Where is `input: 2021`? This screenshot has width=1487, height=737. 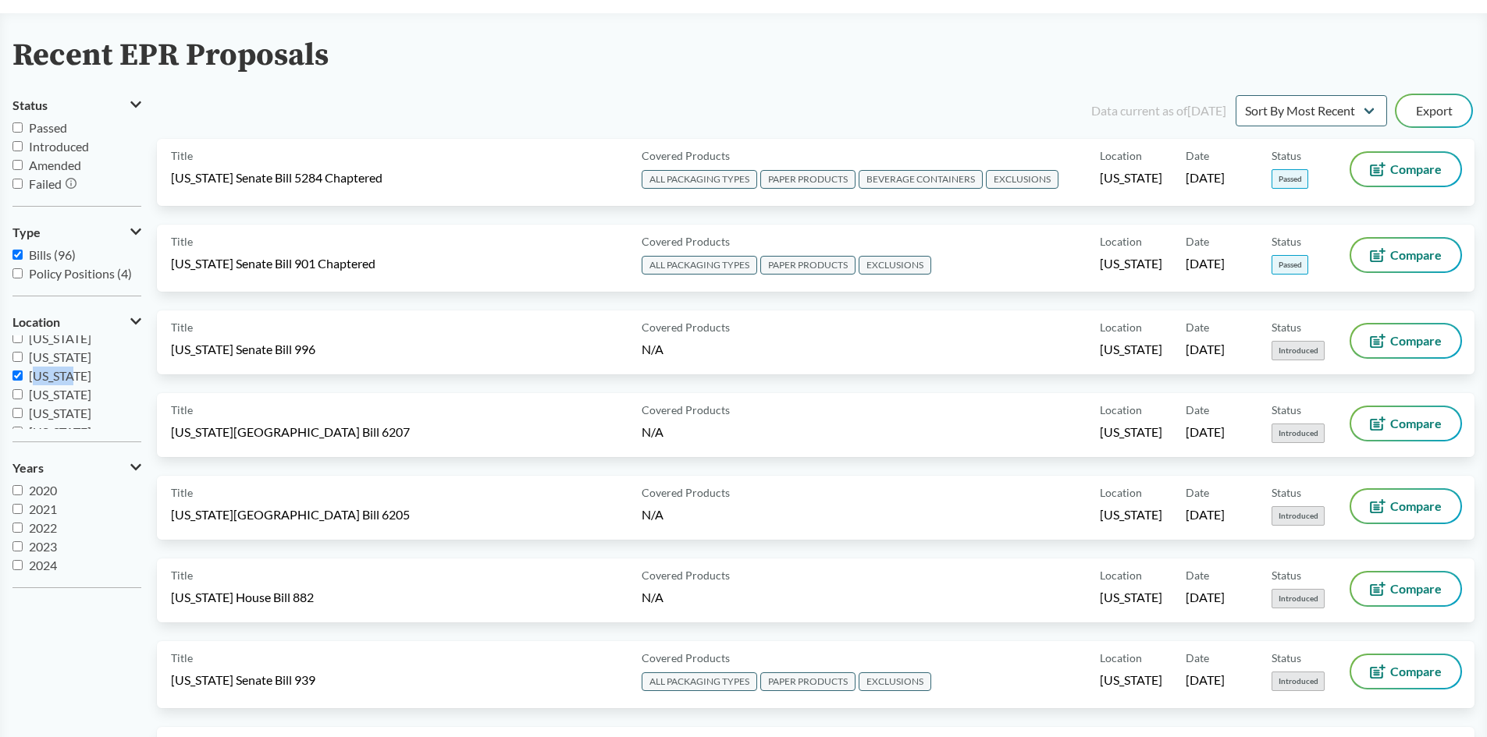
input: 2021 is located at coordinates (17, 509).